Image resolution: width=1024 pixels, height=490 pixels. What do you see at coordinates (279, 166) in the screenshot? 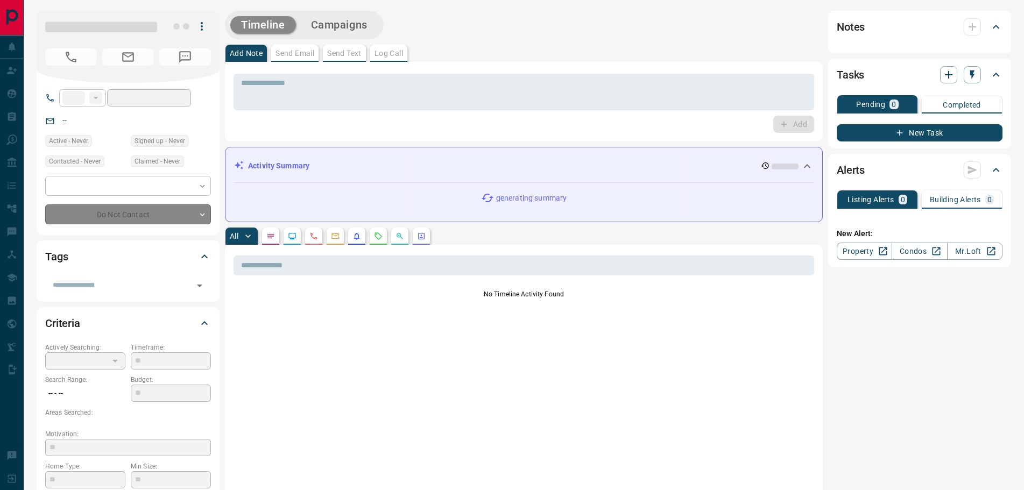
I see `p: Activity Summary` at bounding box center [279, 166].